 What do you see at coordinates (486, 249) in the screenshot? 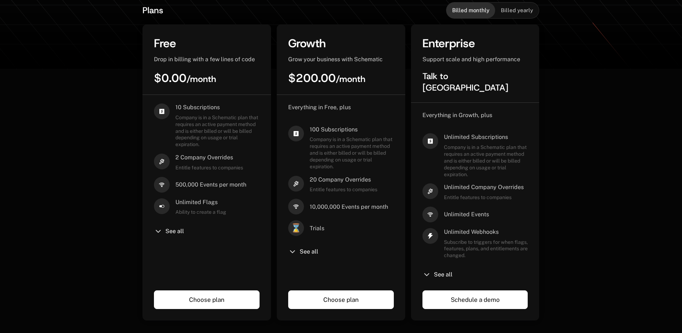
I see `span: Subscribe to triggers for when flags, features, plans, and entitlements are changed.` at bounding box center [486, 249].